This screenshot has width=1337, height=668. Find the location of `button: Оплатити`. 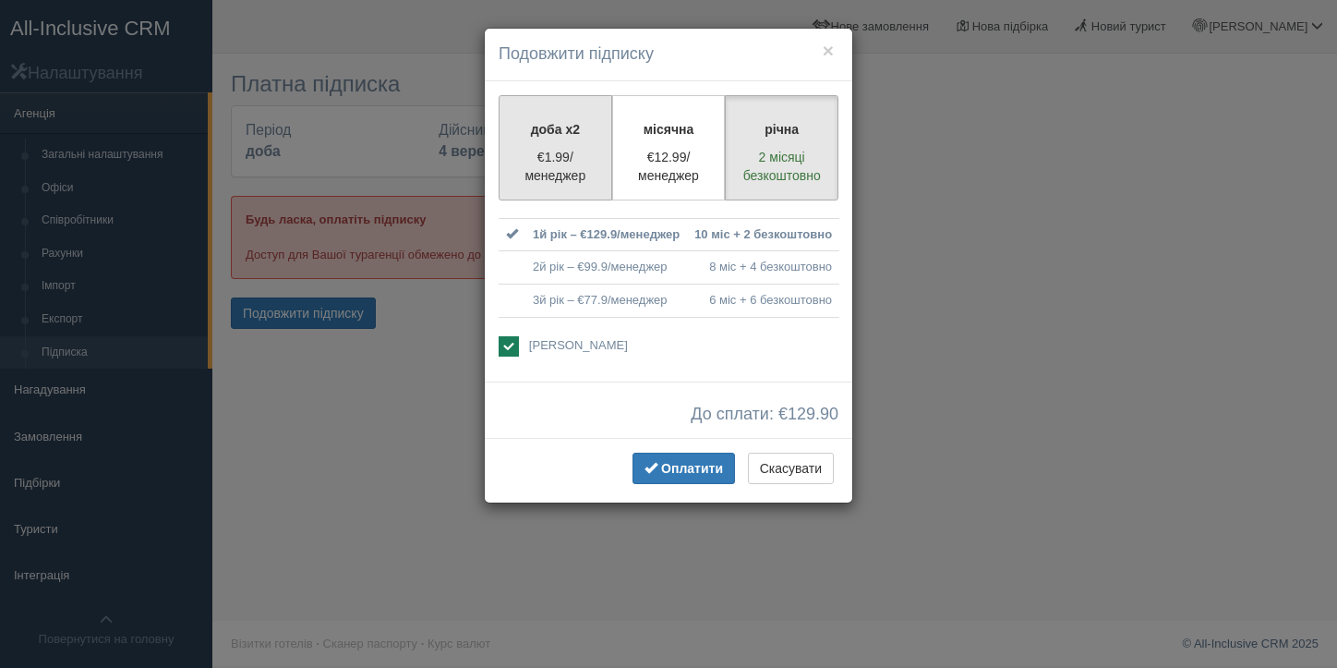

button: Оплатити is located at coordinates (683, 468).